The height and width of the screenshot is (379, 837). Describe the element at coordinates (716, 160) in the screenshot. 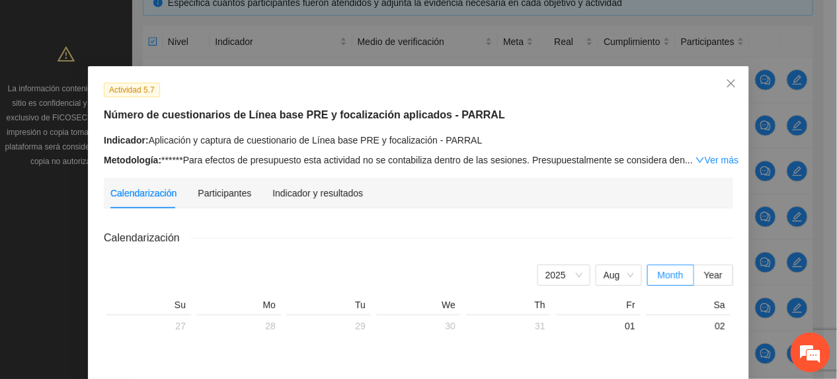

I see `a: Expand` at that location.